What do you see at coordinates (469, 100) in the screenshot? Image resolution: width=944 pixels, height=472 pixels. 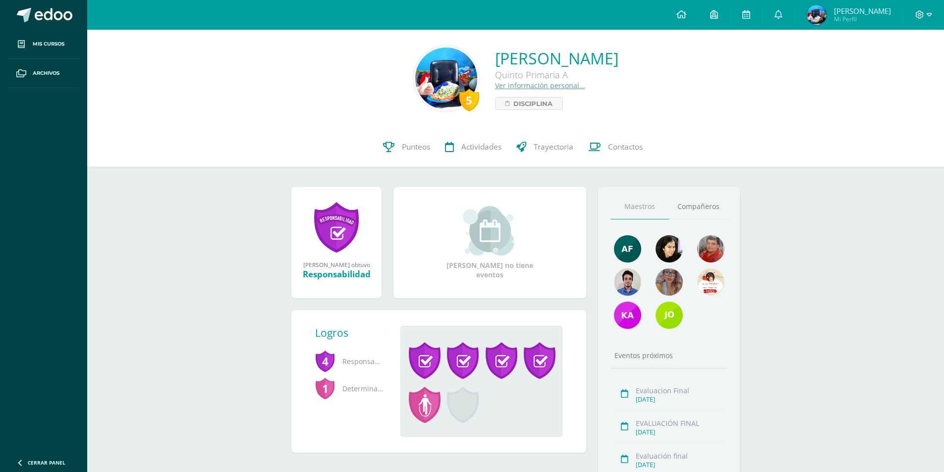 I see `div: 5` at bounding box center [469, 100].